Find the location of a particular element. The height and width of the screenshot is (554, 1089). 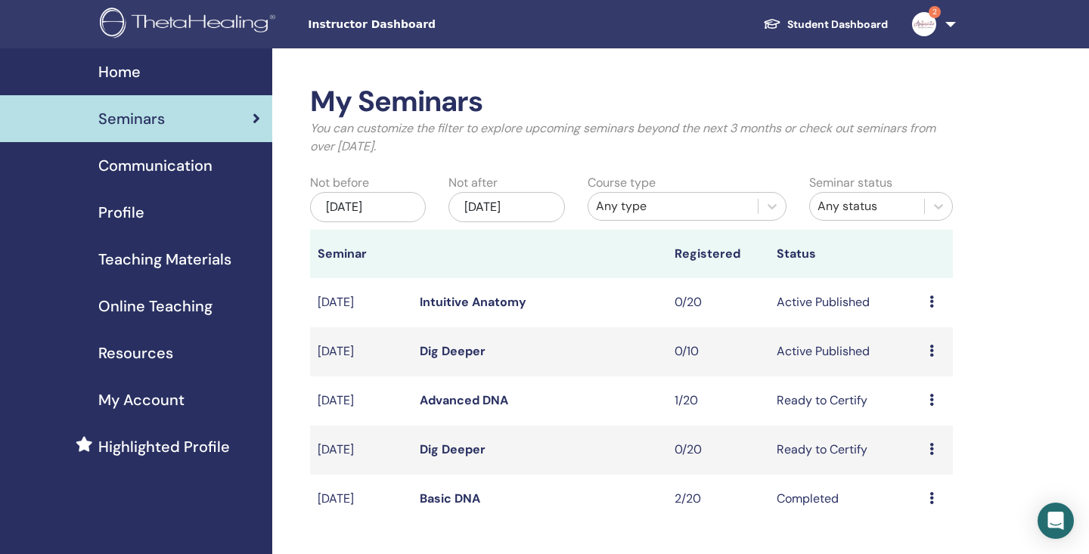

a: Advanced DNA is located at coordinates (463, 400).